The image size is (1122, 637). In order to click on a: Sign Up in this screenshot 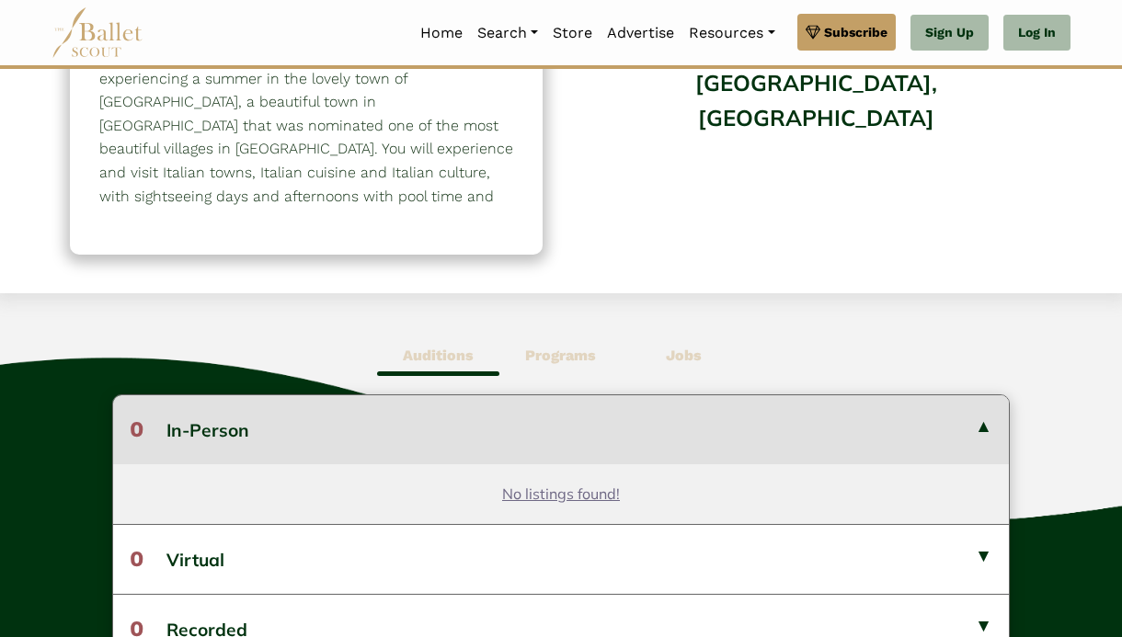, I will do `click(949, 33)`.